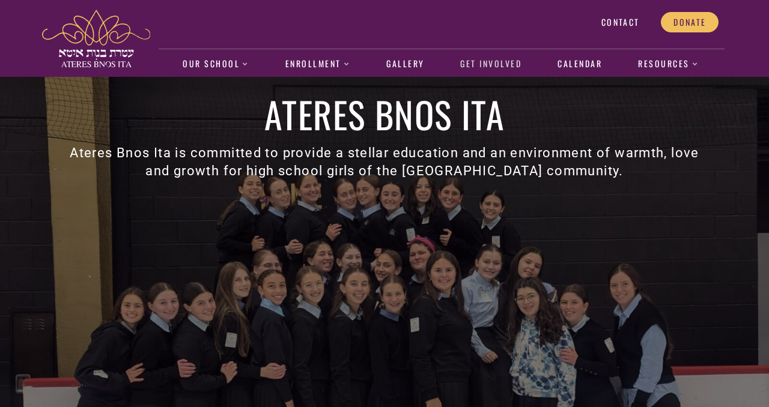 Image resolution: width=769 pixels, height=407 pixels. What do you see at coordinates (96, 38) in the screenshot?
I see `img: ateres` at bounding box center [96, 38].